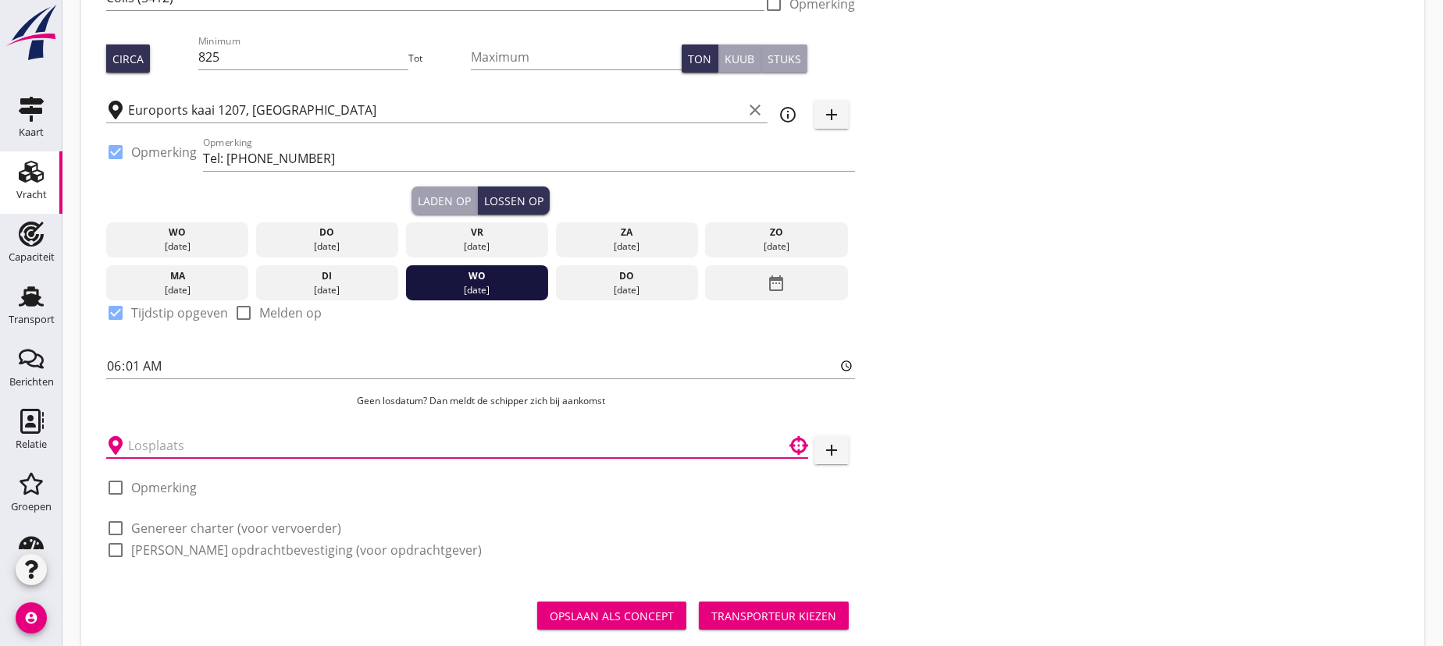 The height and width of the screenshot is (646, 1443). I want to click on input: Opmerking, so click(529, 158).